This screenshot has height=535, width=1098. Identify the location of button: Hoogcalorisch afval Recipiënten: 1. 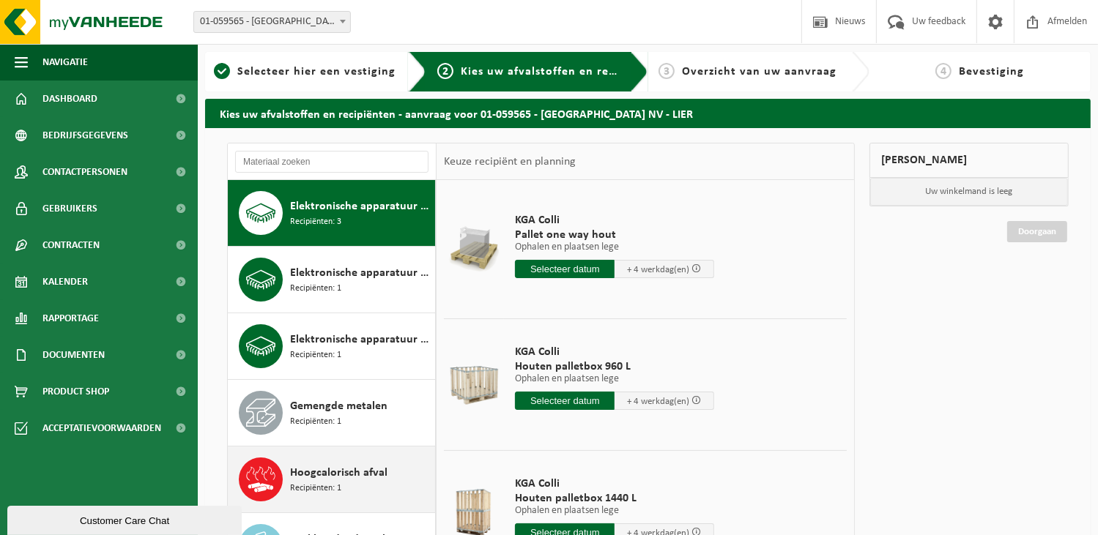
(332, 480).